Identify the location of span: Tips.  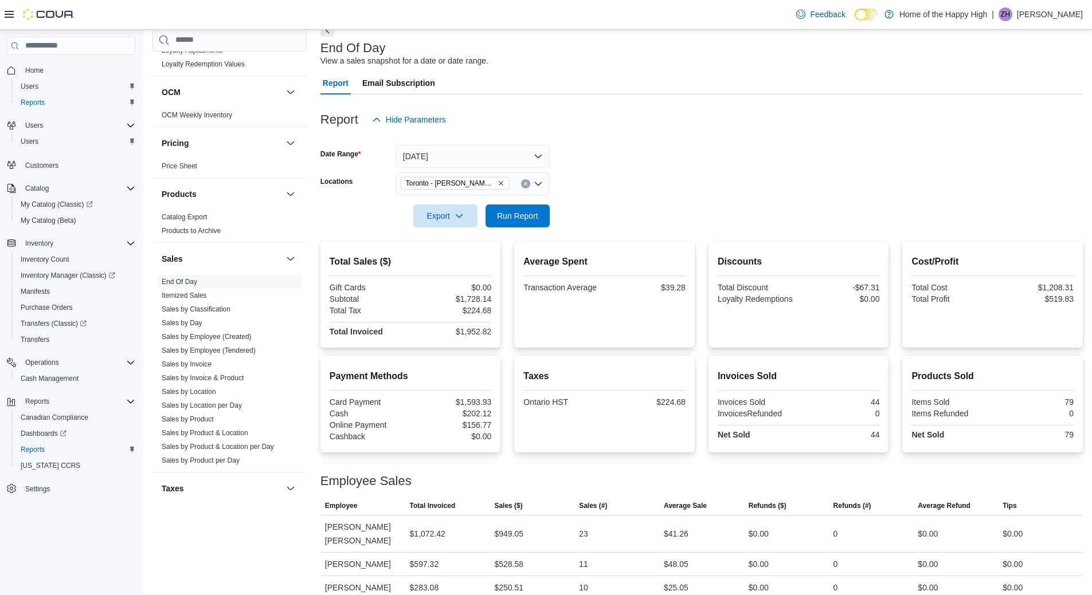
(1009, 506).